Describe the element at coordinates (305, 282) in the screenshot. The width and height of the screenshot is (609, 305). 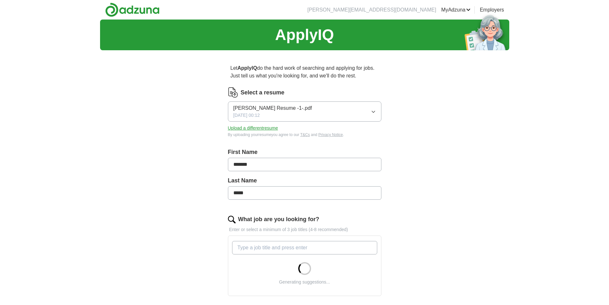
I see `div: Generating suggestions...` at that location.